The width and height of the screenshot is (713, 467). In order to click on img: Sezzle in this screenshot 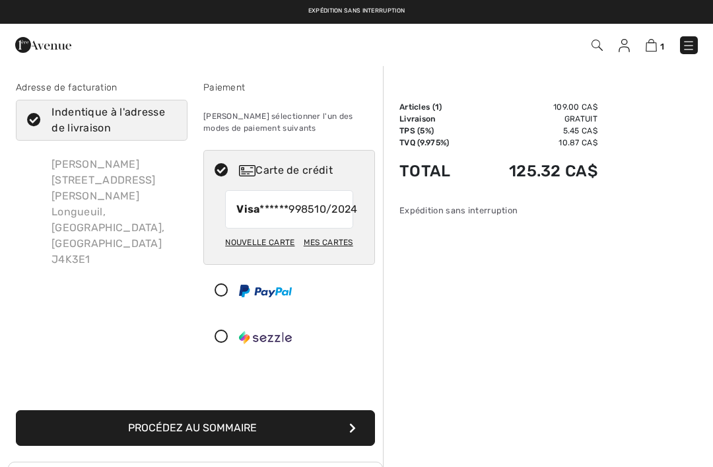, I will do `click(265, 337)`.